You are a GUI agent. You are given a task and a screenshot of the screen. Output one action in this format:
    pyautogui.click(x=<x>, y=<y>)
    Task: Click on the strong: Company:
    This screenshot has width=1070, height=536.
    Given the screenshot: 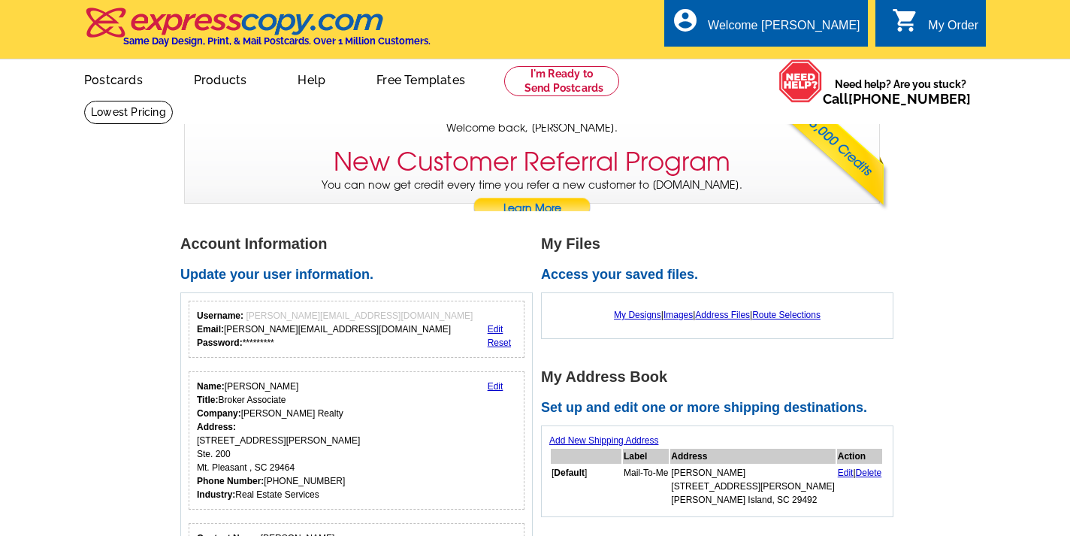 What is the action you would take?
    pyautogui.click(x=219, y=413)
    